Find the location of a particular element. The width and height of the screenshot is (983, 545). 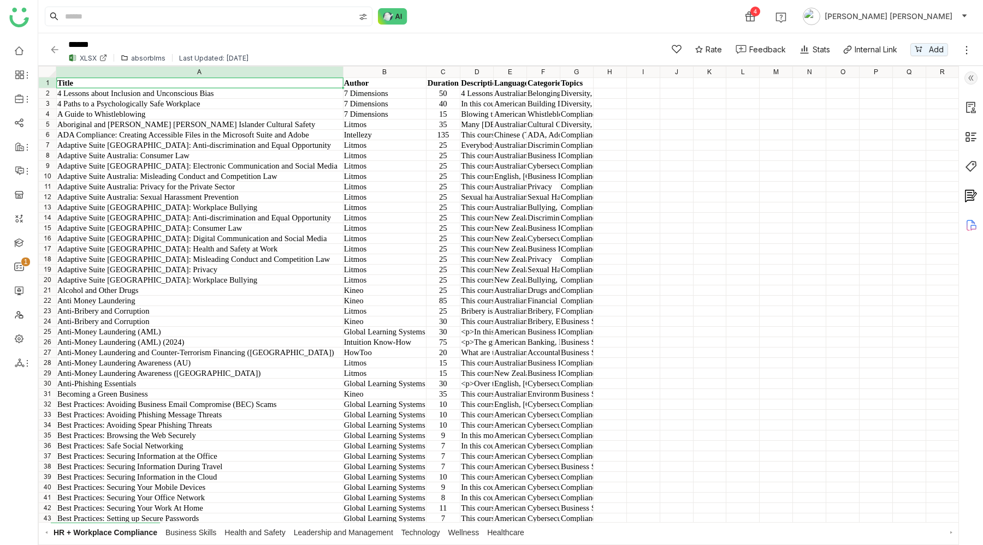

div: 3 is located at coordinates (47, 103).